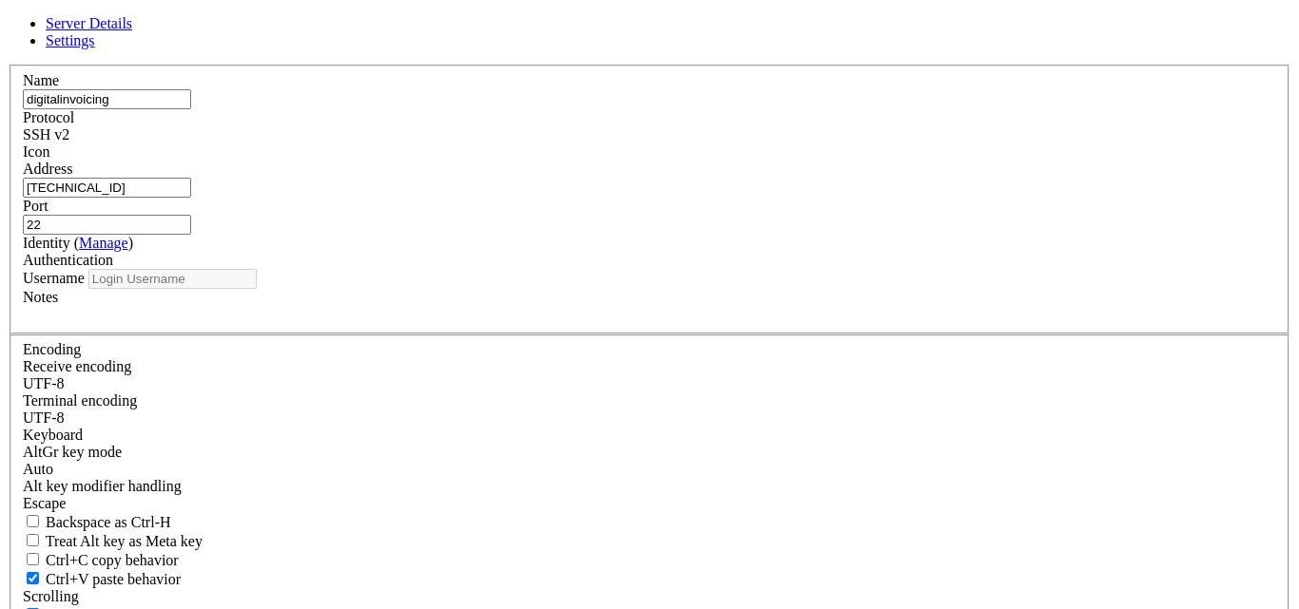 This screenshot has height=609, width=1299. What do you see at coordinates (52, 434) in the screenshot?
I see `label: Keyboard` at bounding box center [52, 434].